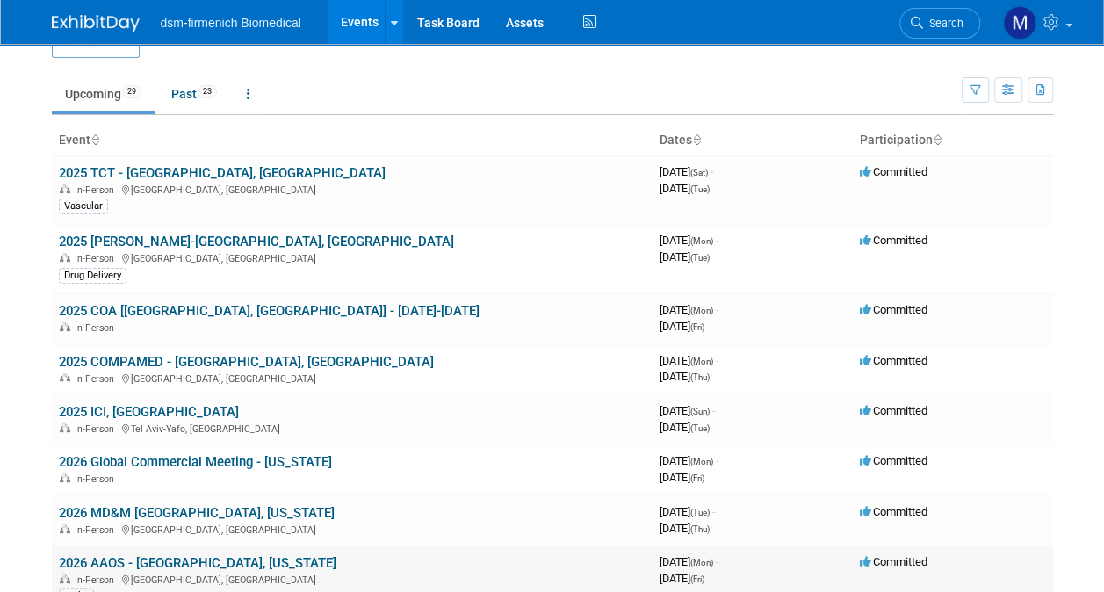 The height and width of the screenshot is (592, 1104). Describe the element at coordinates (953, 141) in the screenshot. I see `th: Participation` at that location.